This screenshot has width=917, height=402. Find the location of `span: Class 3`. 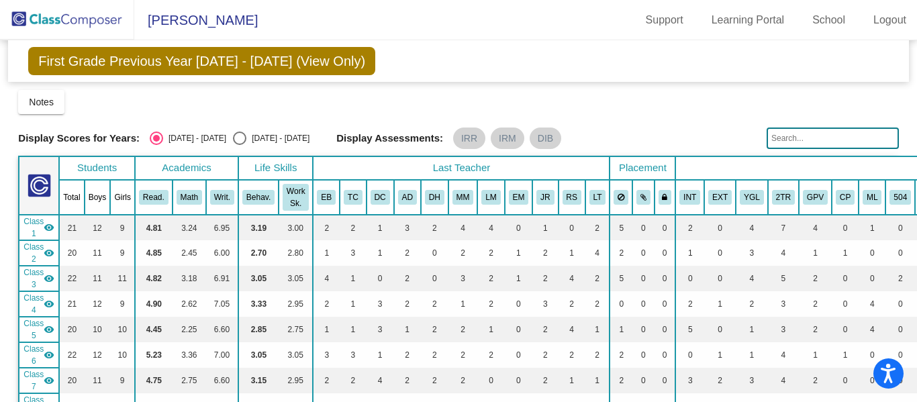

span: Class 3 is located at coordinates (34, 279).